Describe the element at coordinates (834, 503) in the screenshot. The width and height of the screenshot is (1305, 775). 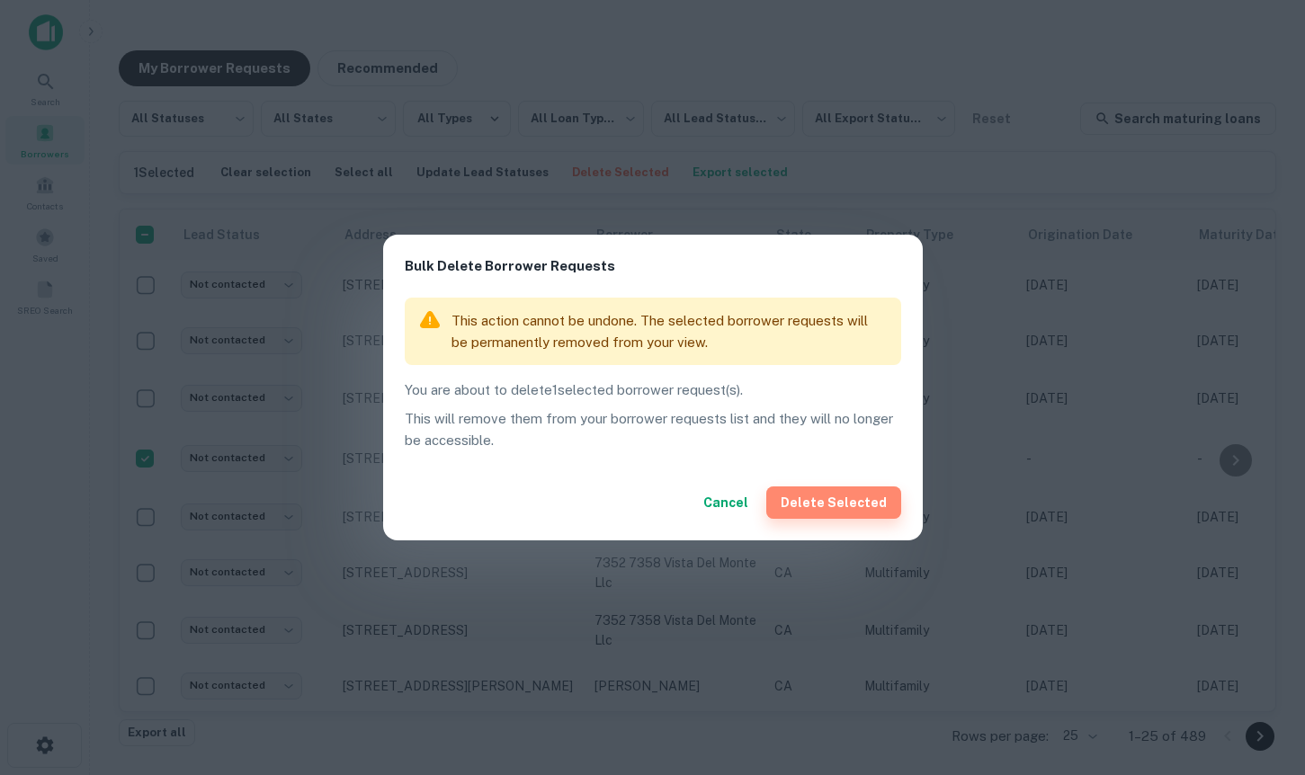
I see `button: Delete Selected` at that location.